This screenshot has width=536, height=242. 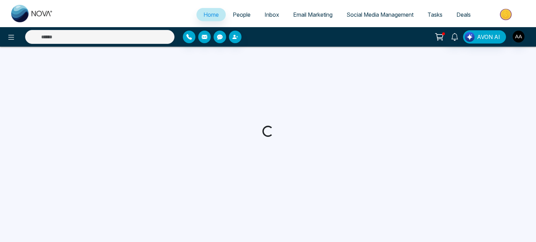 I want to click on button: AVON AI, so click(x=484, y=37).